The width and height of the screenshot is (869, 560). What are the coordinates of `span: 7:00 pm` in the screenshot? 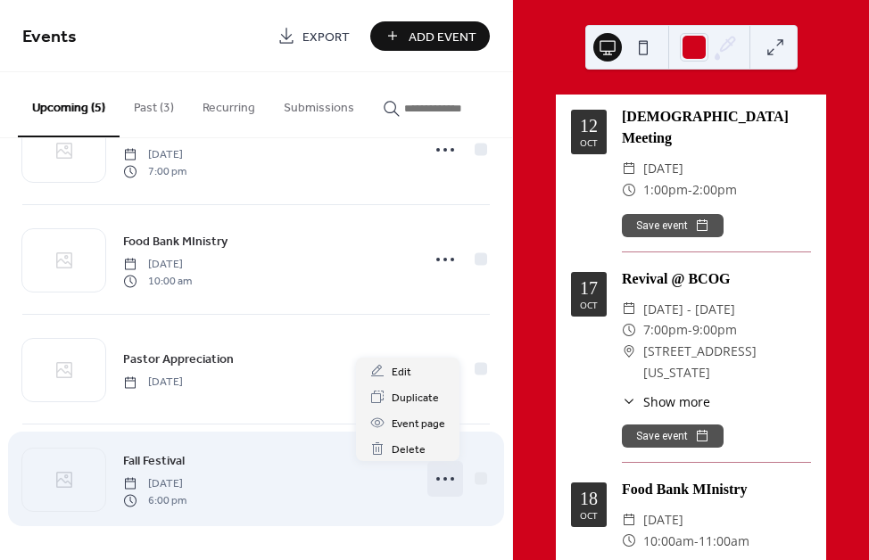 It's located at (154, 171).